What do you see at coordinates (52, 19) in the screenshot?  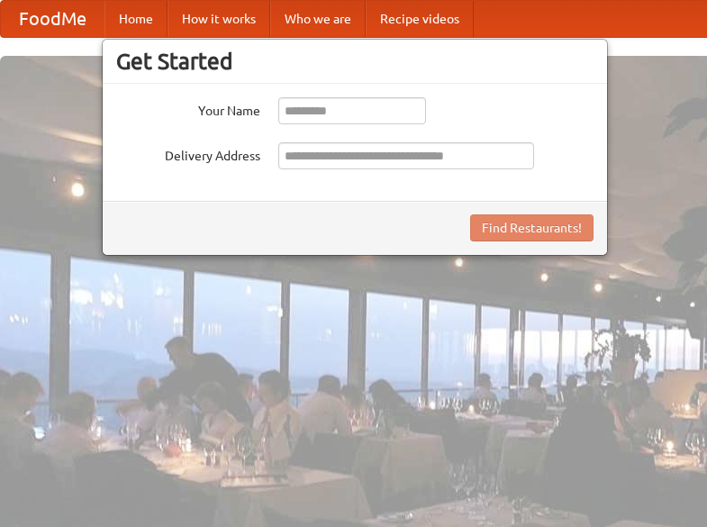 I see `a: FoodMe` at bounding box center [52, 19].